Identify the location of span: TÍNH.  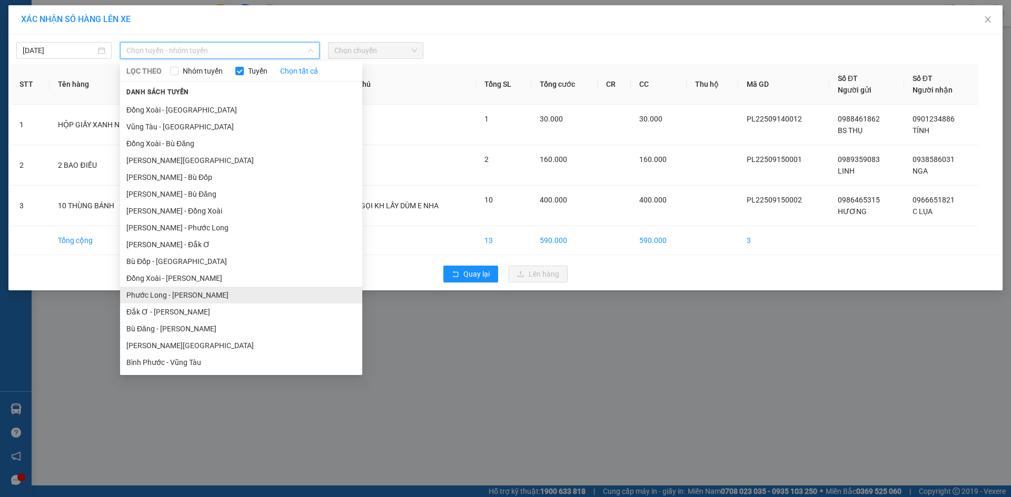
(921, 131).